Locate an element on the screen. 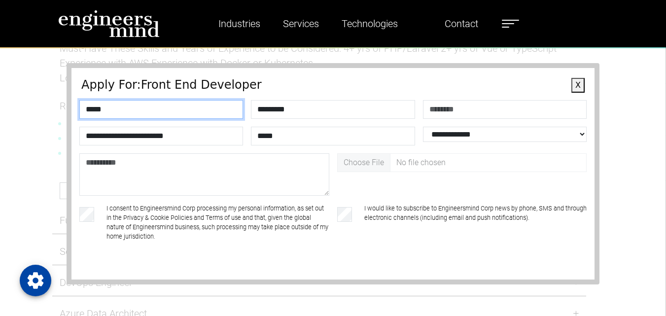 This screenshot has height=316, width=666. h4: Apply For: Front End Developer is located at coordinates (333, 85).